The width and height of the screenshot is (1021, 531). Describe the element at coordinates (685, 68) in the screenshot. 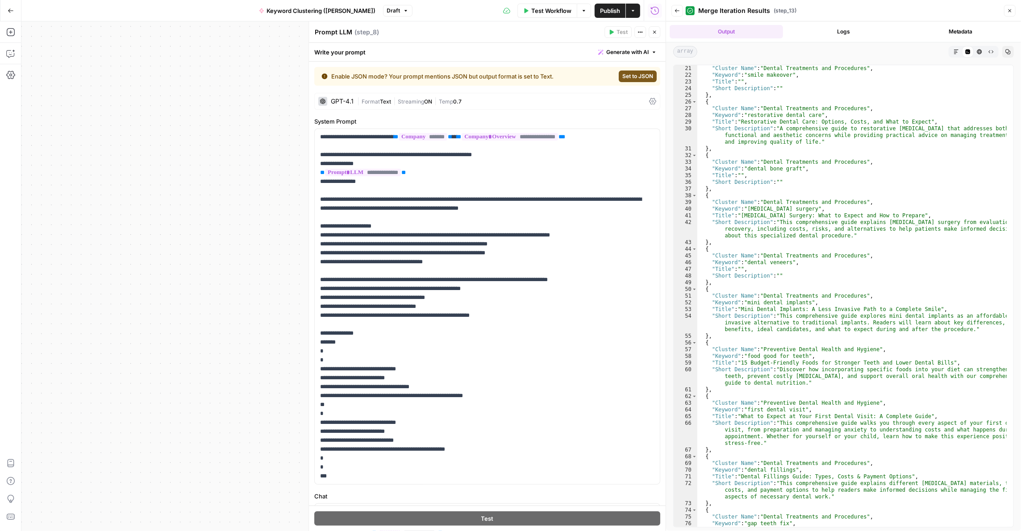

I see `div: 21` at that location.